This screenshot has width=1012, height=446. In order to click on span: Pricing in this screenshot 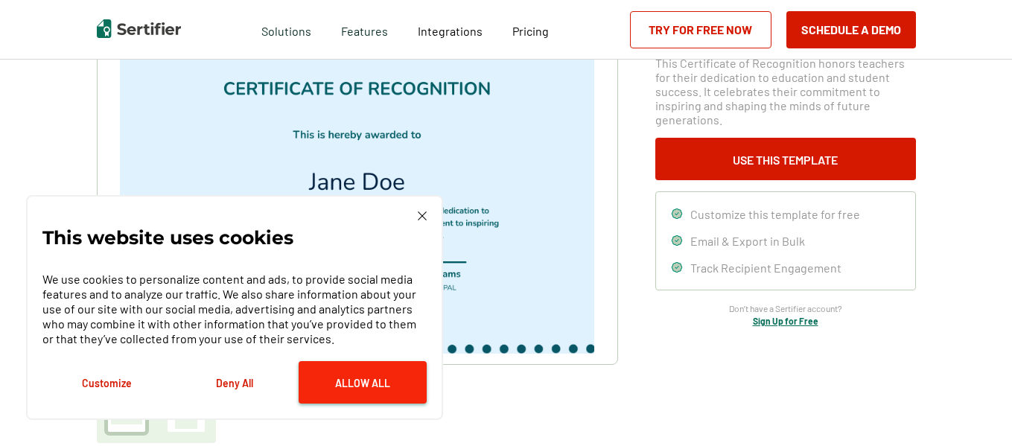, I will do `click(530, 31)`.